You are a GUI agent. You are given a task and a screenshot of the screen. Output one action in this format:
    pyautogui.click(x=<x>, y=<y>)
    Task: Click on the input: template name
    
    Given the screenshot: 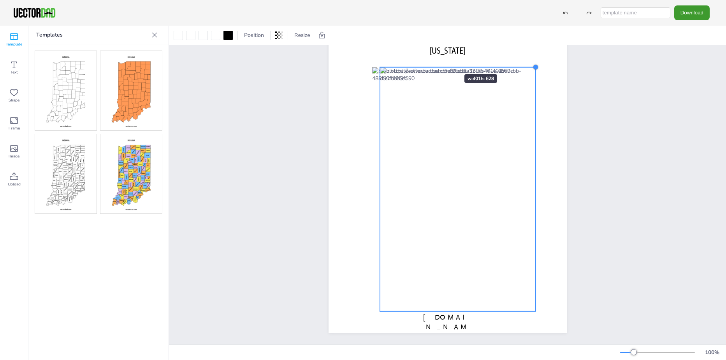 What is the action you would take?
    pyautogui.click(x=635, y=13)
    